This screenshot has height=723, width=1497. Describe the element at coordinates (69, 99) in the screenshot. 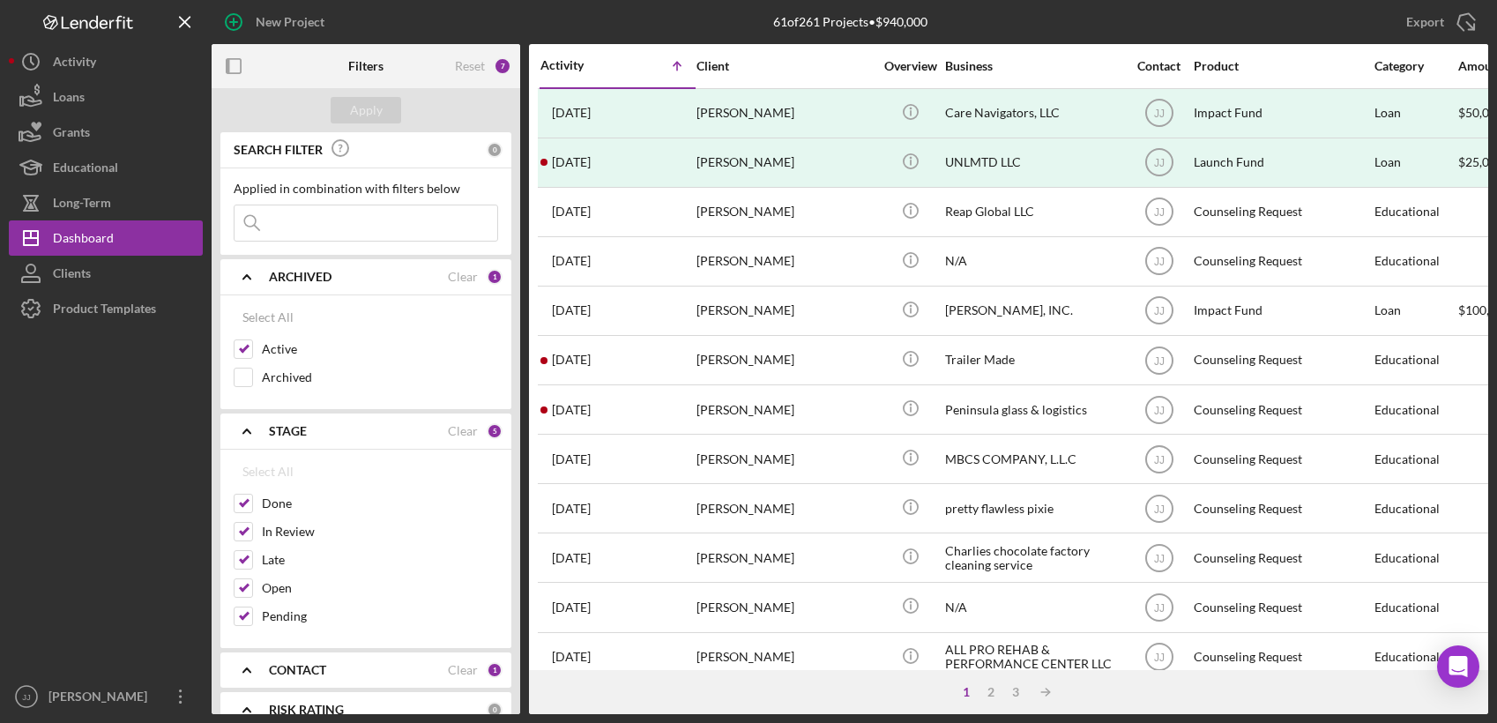

I see `div: Loans` at that location.